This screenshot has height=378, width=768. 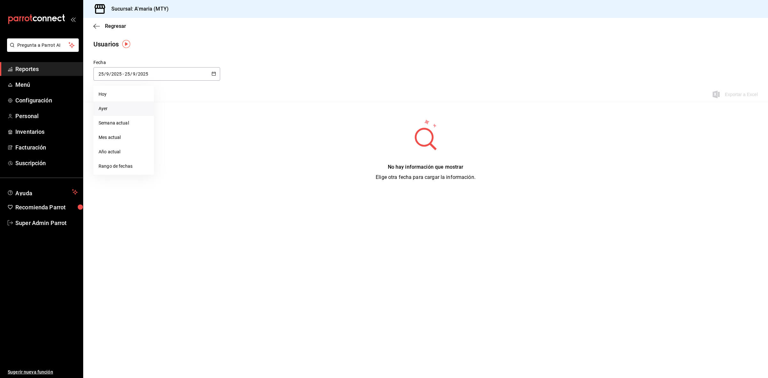 I want to click on span: Sugerir nueva función, so click(x=43, y=372).